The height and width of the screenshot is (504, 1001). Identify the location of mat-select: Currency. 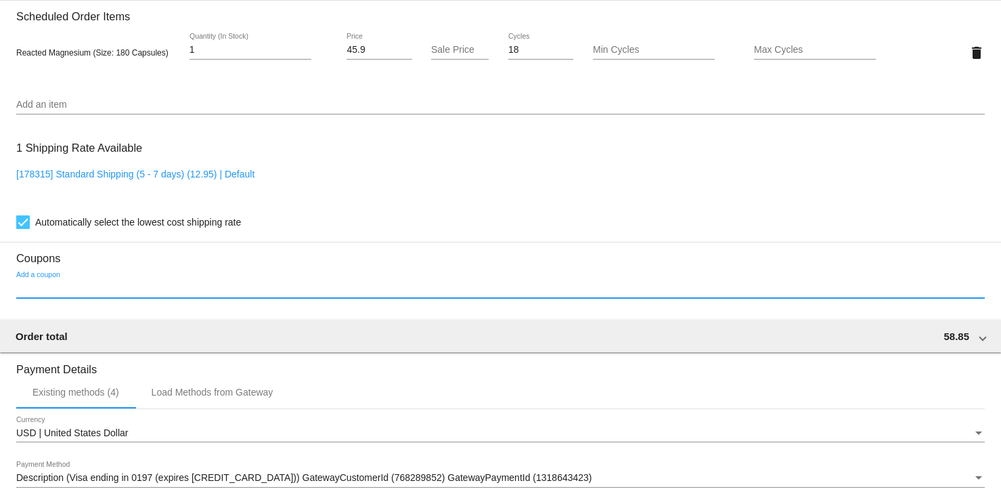
(500, 433).